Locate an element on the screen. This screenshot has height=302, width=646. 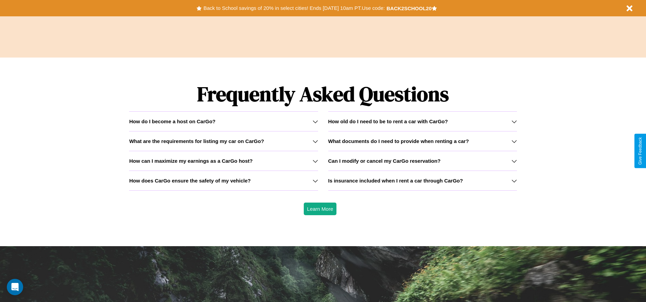
h3: How does CarGo ensure the safety of my vehicle? is located at coordinates (190, 180).